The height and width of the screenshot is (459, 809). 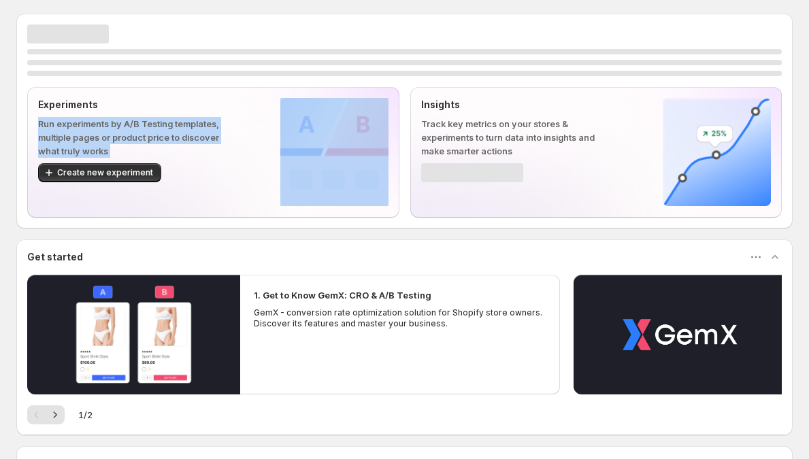 What do you see at coordinates (137, 137) in the screenshot?
I see `p: Run experiments by A/B Testing templates, multiple pages or product price to discover what truly ...` at bounding box center [137, 137].